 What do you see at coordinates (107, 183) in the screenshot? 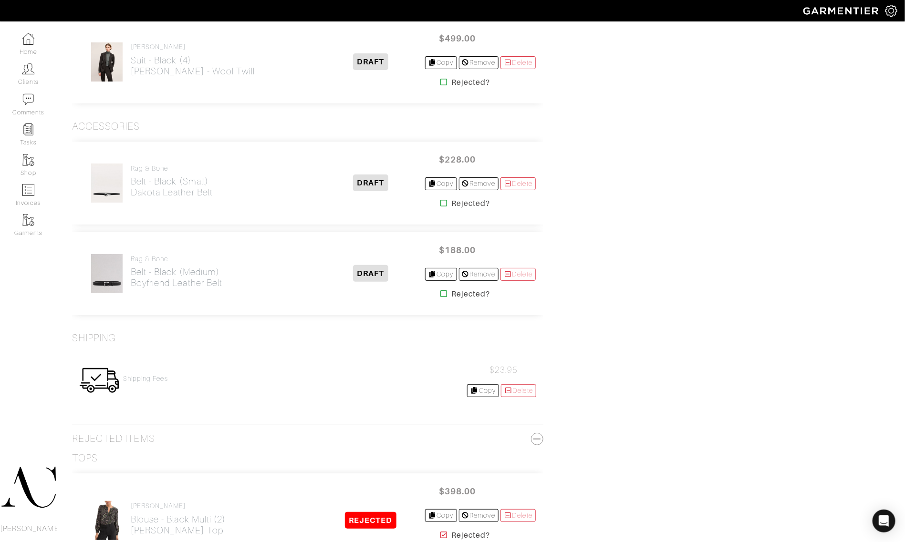
I see `img: UF1tZhQhKK5fvLDp9SNCKjpF` at bounding box center [107, 183].